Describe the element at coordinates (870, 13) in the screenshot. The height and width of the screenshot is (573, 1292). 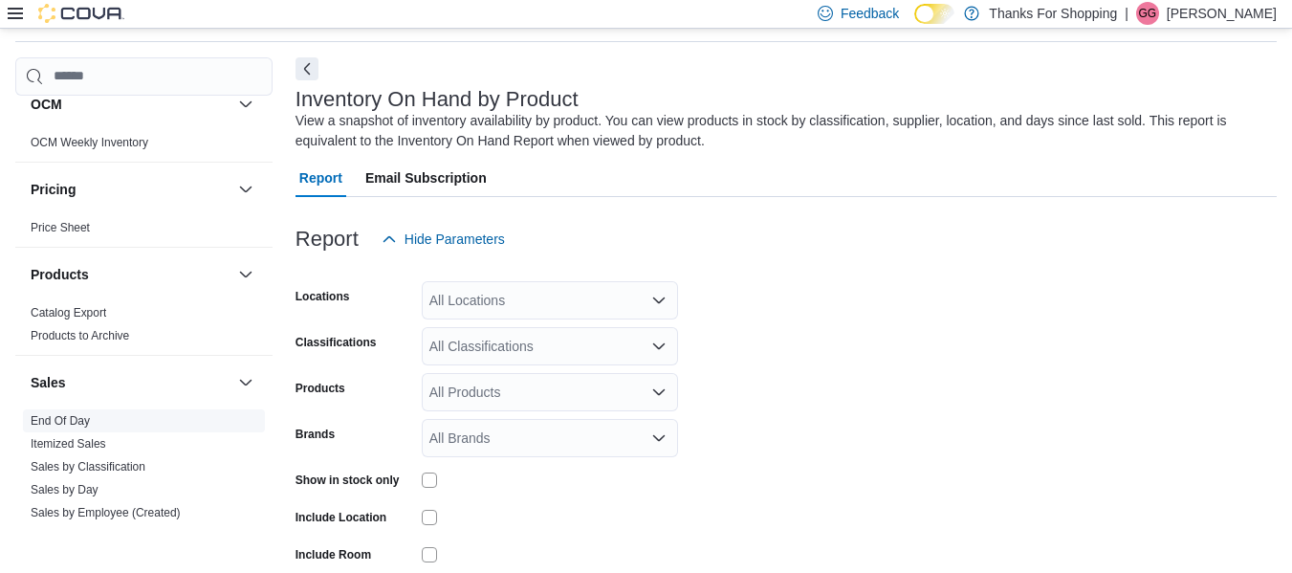
I see `span: Feedback` at that location.